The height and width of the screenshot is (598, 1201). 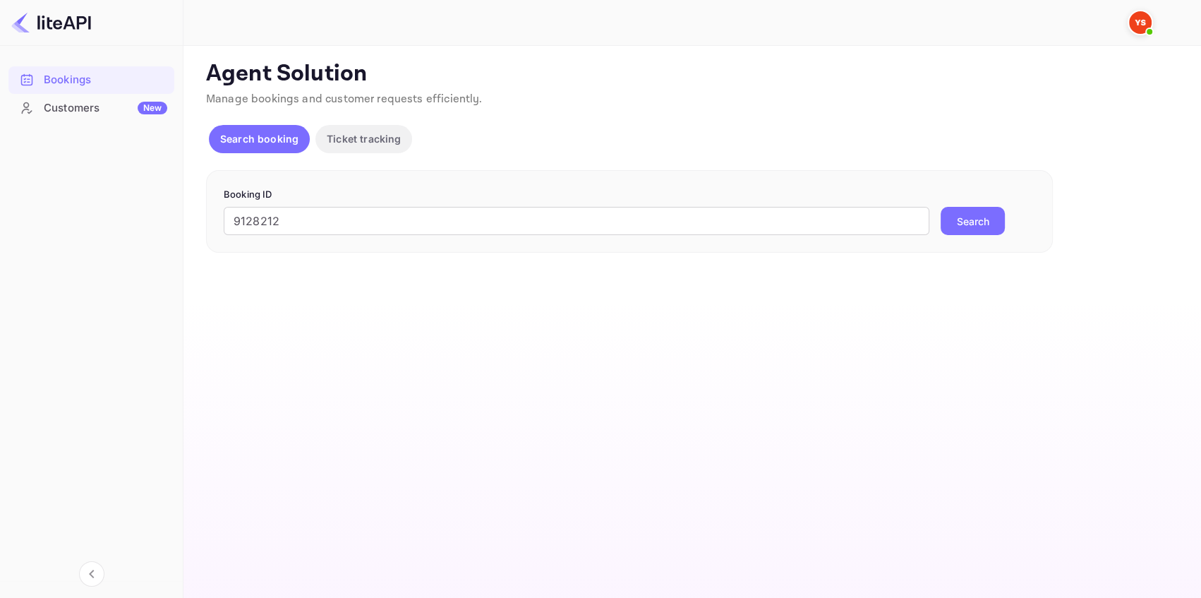 I want to click on button: Collapse navigation, so click(x=92, y=574).